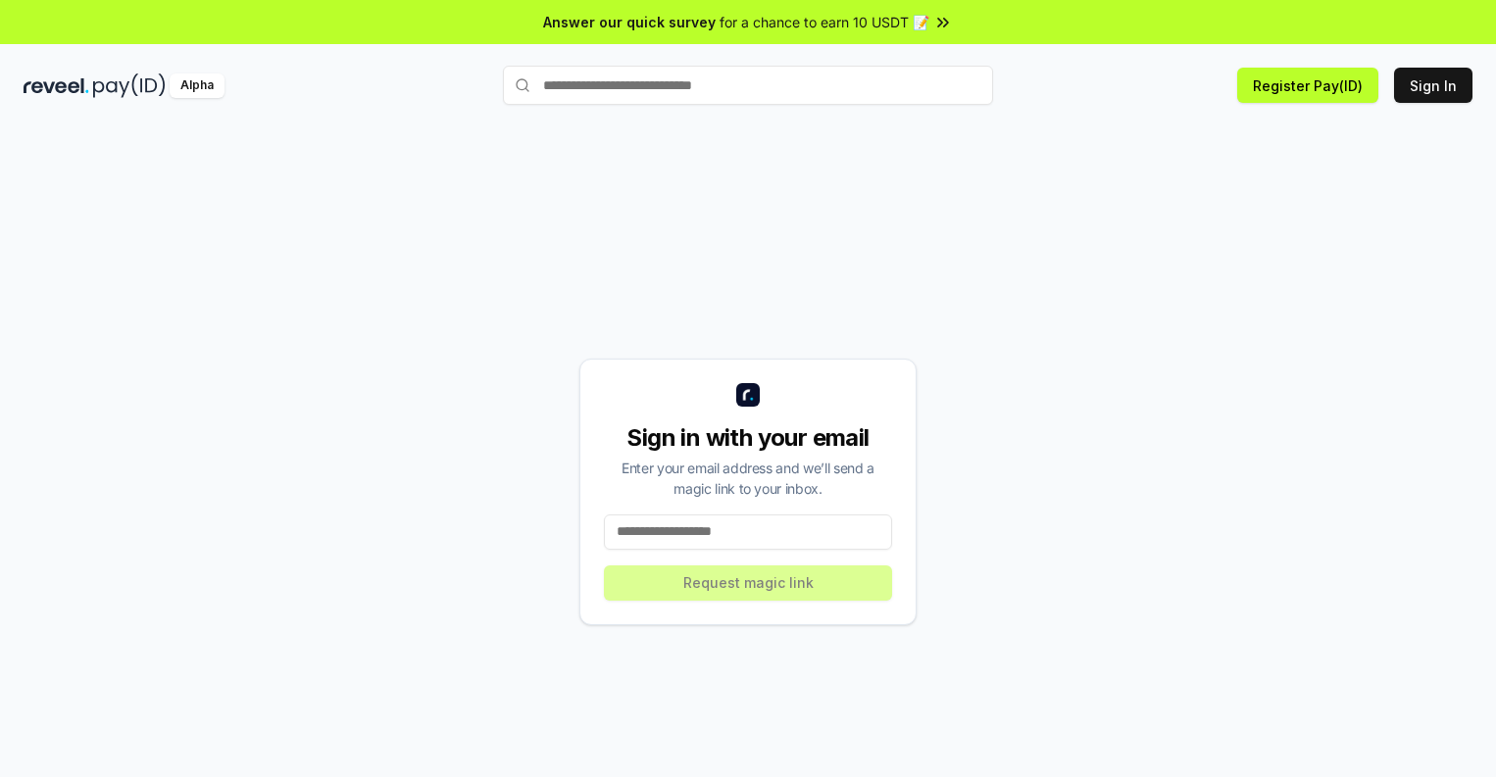 Image resolution: width=1496 pixels, height=777 pixels. What do you see at coordinates (629, 22) in the screenshot?
I see `span: Answer our quick survey` at bounding box center [629, 22].